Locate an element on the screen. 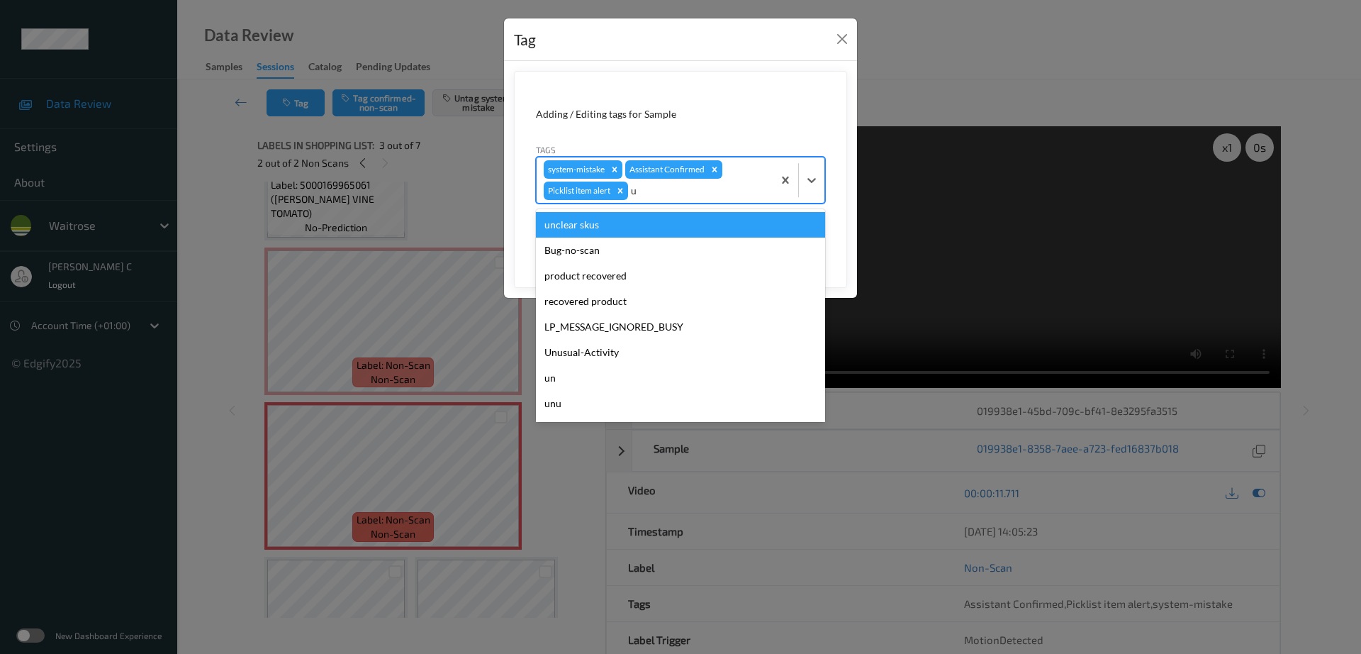 This screenshot has width=1361, height=654. div: Bug-no-scan is located at coordinates (680, 250).